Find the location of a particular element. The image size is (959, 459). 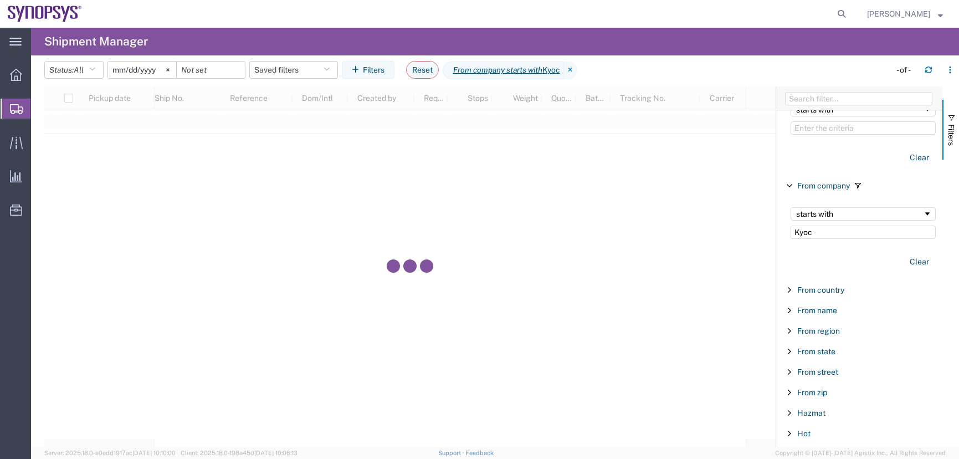

span: From company starts with Kyoc is located at coordinates (503, 70).